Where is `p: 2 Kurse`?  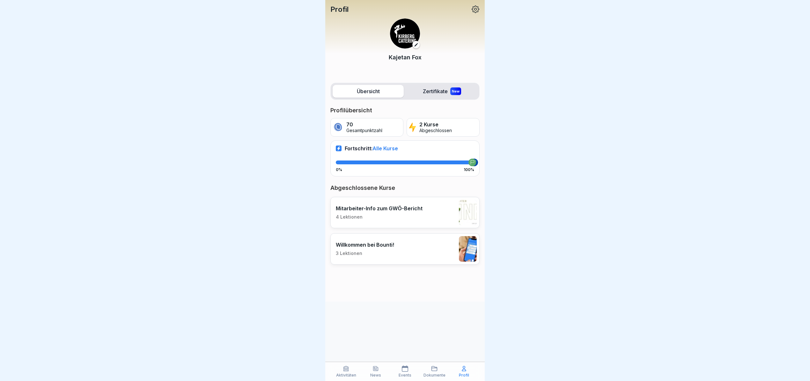
p: 2 Kurse is located at coordinates (436, 124).